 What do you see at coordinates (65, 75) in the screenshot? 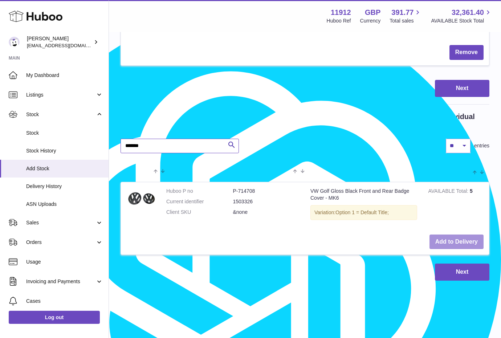
I see `span: My Dashboard` at bounding box center [65, 75].